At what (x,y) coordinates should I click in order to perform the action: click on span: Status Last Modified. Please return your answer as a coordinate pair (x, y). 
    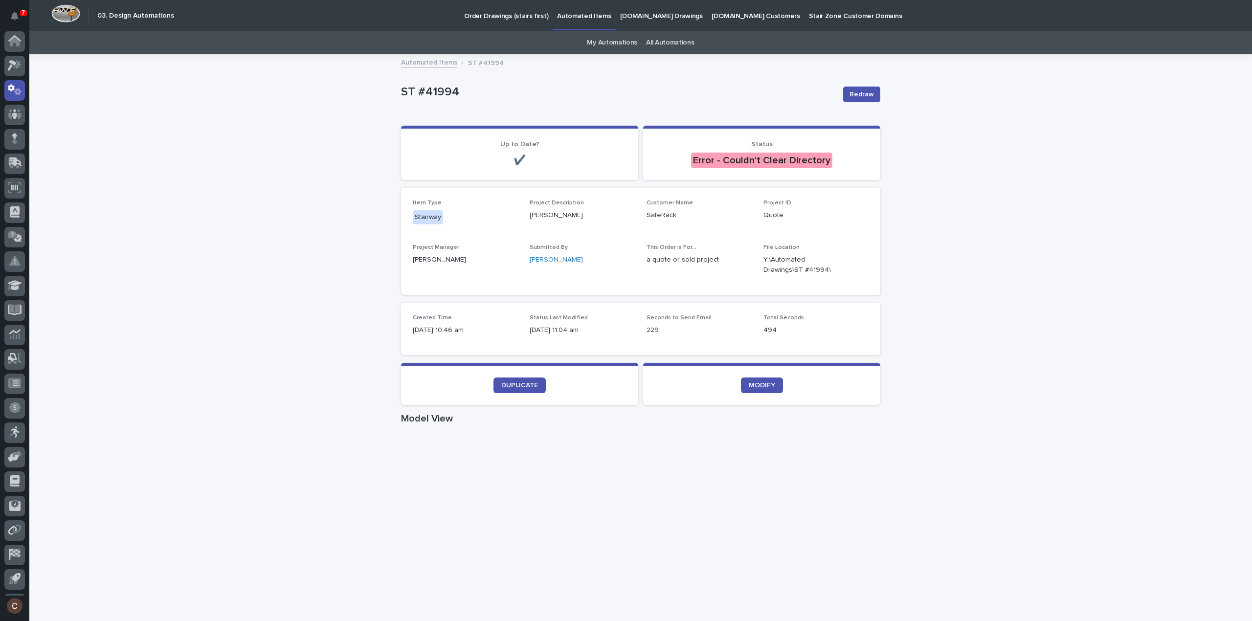
    Looking at the image, I should click on (558, 318).